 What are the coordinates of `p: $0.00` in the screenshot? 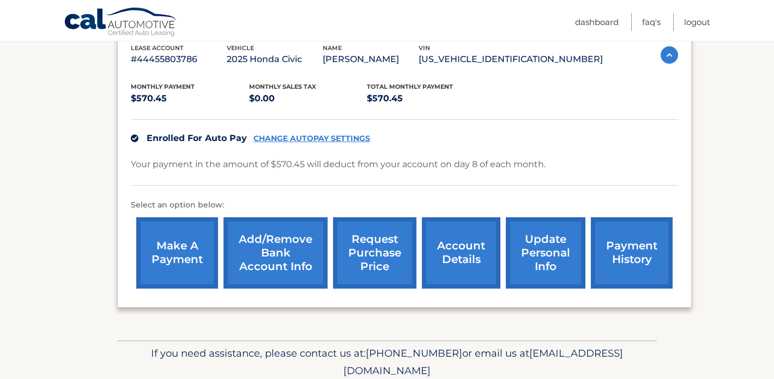 It's located at (308, 99).